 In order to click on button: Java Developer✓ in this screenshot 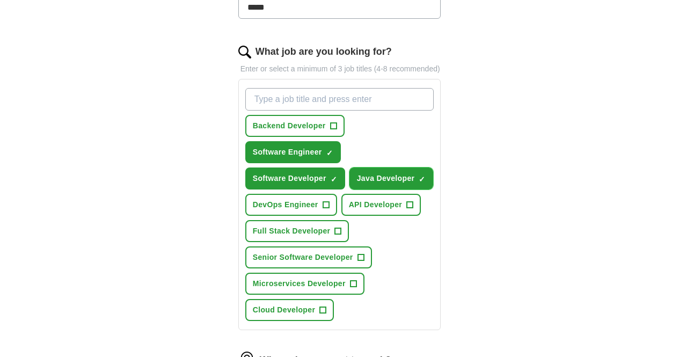, I will do `click(391, 178)`.